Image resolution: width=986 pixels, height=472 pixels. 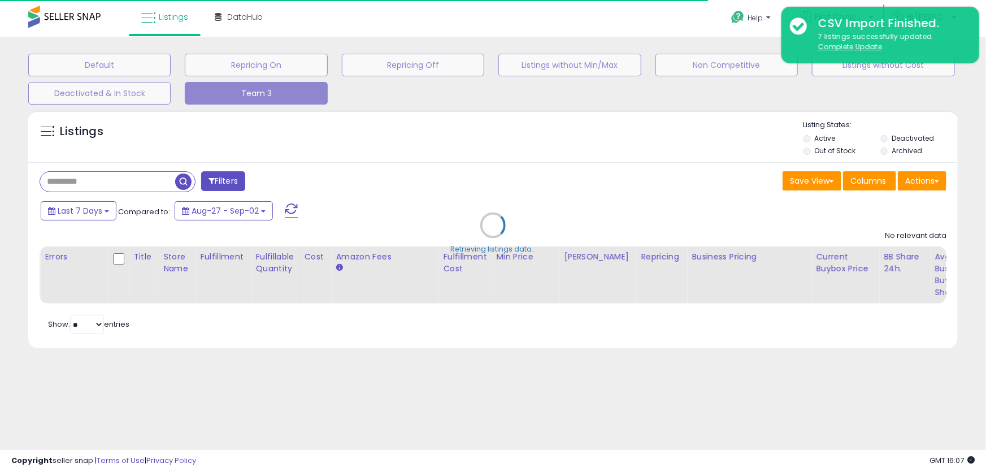 What do you see at coordinates (32, 460) in the screenshot?
I see `strong: Copyright` at bounding box center [32, 460].